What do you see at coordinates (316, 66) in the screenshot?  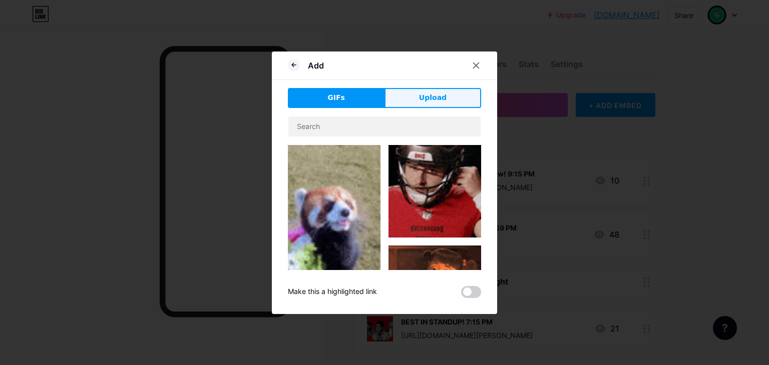 I see `div: Add` at bounding box center [316, 66].